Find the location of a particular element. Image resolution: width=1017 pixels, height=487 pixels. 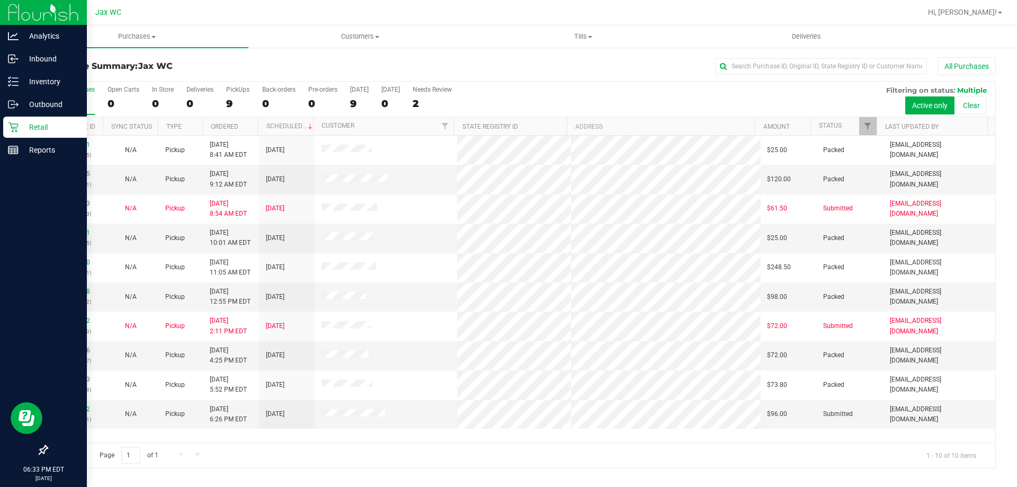

inline-svg: Inbound is located at coordinates (13, 59).